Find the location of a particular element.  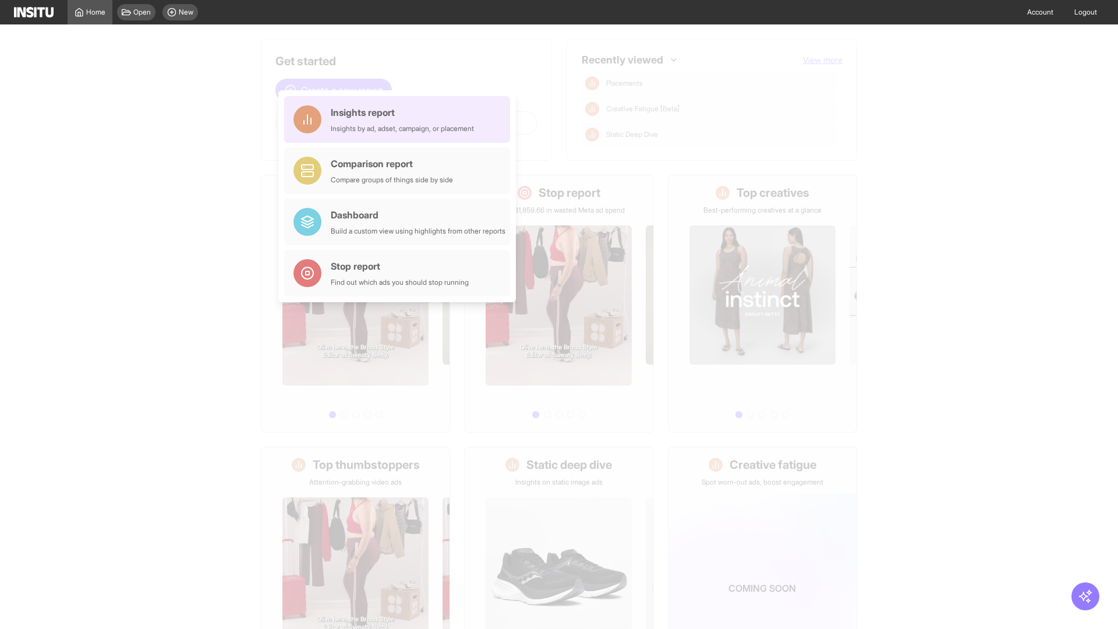

span: Open is located at coordinates (142, 12).